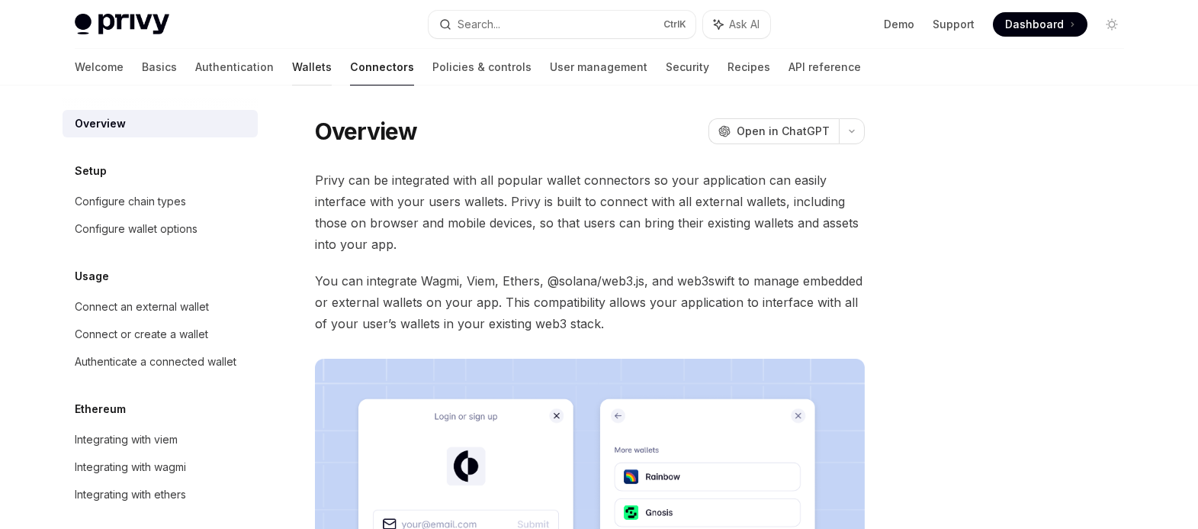 The width and height of the screenshot is (1198, 529). What do you see at coordinates (160, 467) in the screenshot?
I see `a: Integrating with wagmi` at bounding box center [160, 467].